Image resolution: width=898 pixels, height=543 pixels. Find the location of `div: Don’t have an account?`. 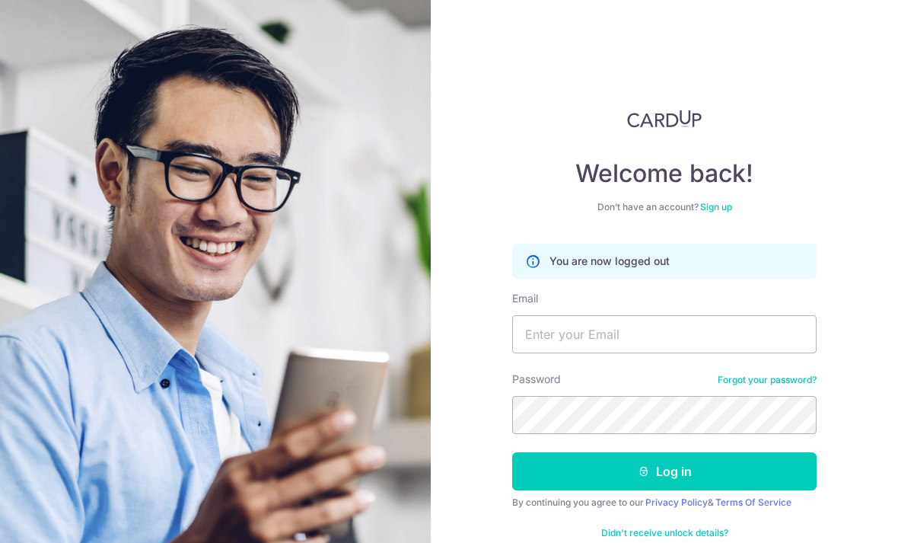

div: Don’t have an account? is located at coordinates (664, 207).